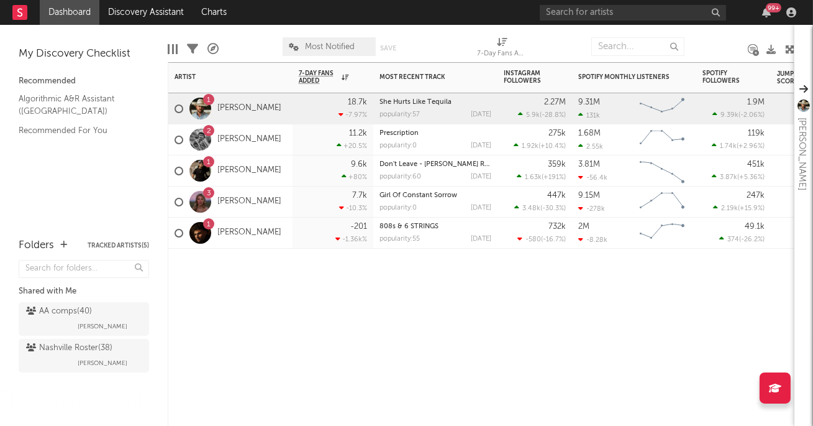  What do you see at coordinates (84, 268) in the screenshot?
I see `input: Search for folders...` at bounding box center [84, 268].